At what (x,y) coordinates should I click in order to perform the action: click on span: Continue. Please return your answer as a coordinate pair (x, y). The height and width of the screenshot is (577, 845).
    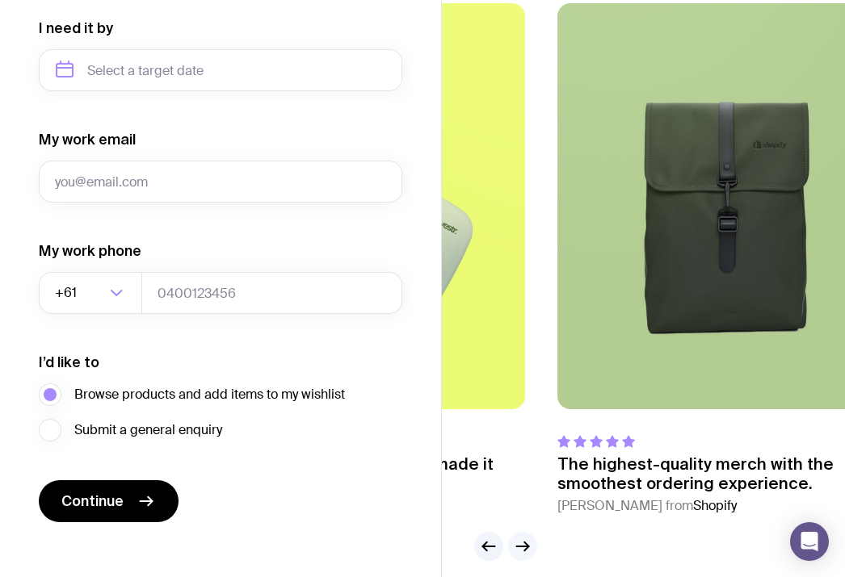
    Looking at the image, I should click on (92, 502).